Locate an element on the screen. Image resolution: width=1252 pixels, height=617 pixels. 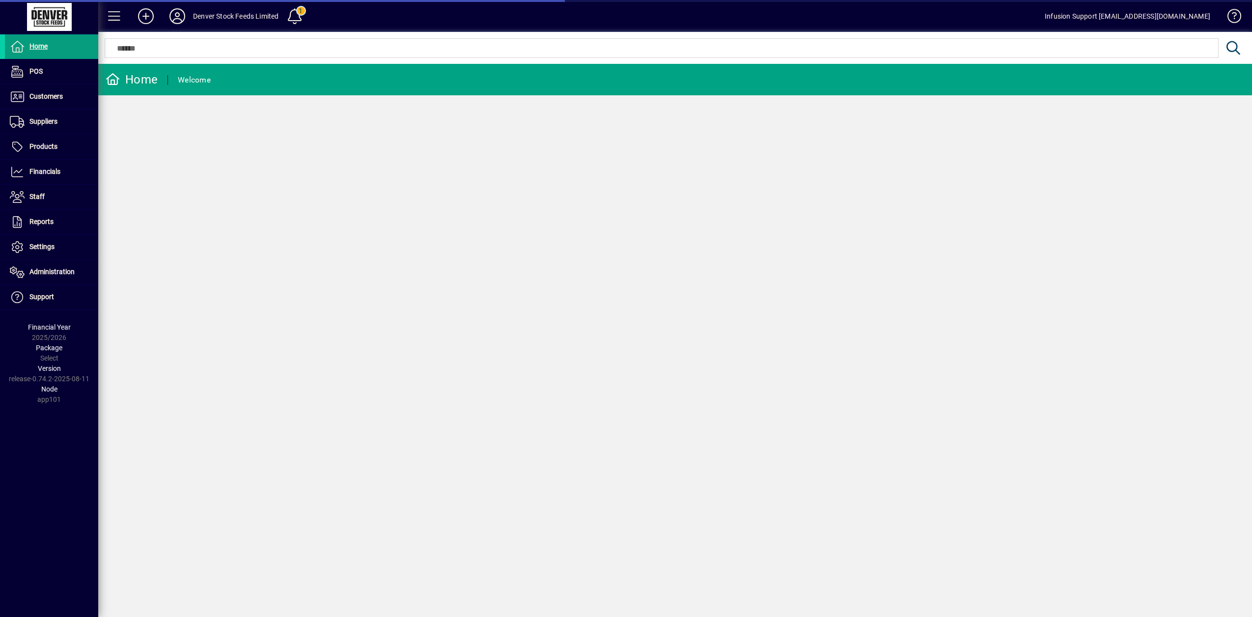
span: Version is located at coordinates (49, 368).